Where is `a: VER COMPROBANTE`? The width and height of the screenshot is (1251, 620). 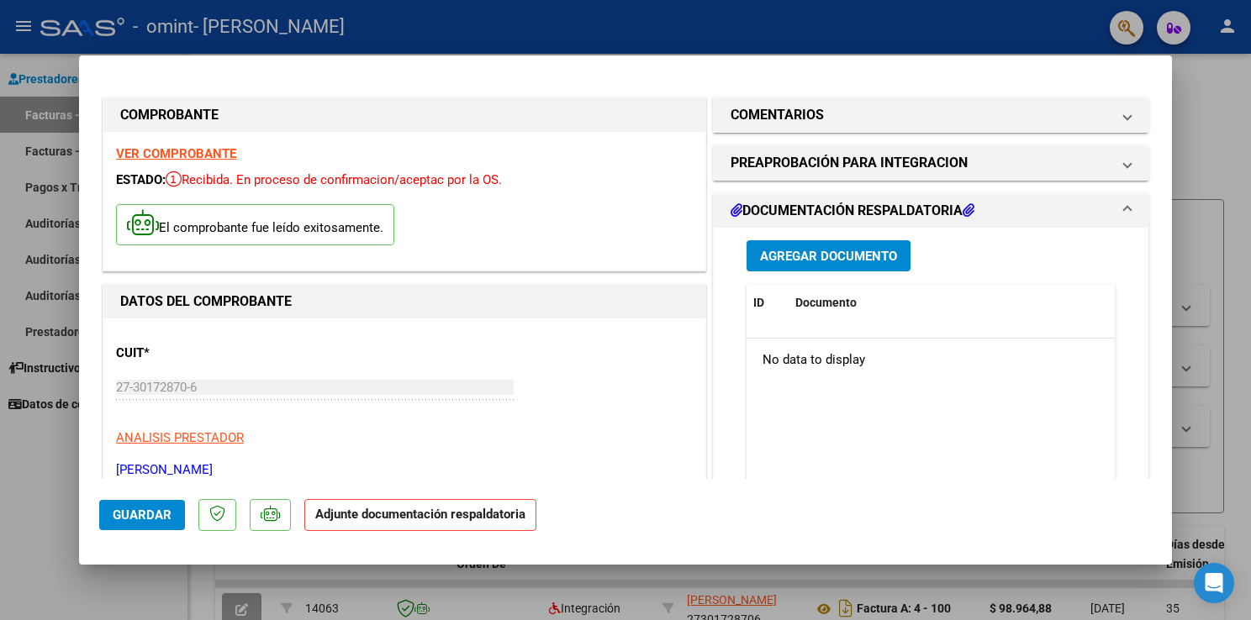
a: VER COMPROBANTE is located at coordinates (176, 154).